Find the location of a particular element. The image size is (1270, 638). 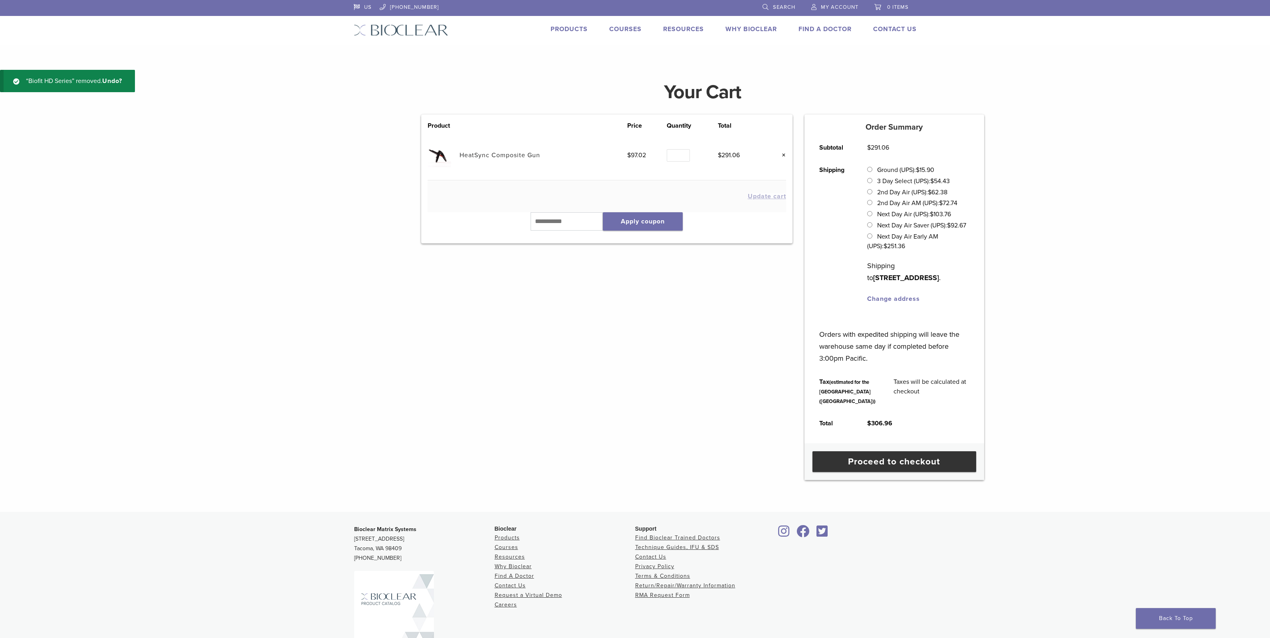

a: Proceed to checkout is located at coordinates (894, 462).